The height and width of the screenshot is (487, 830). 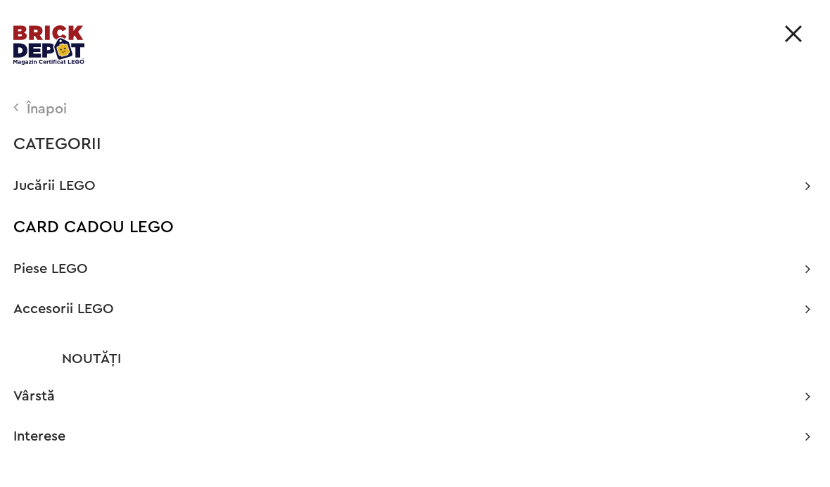 I want to click on div: Înapoi, so click(x=412, y=109).